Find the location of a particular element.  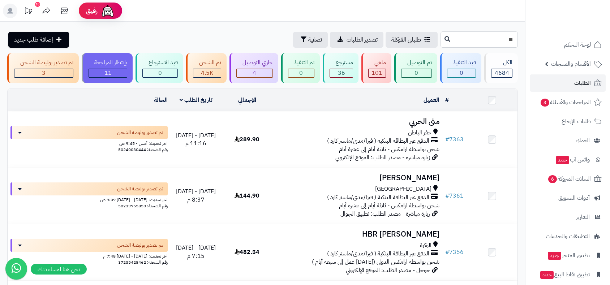

span: رفيق is located at coordinates (92, 11).